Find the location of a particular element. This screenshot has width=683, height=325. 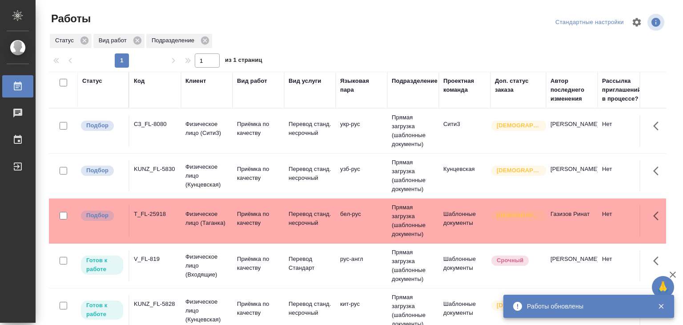

div: Языковая пара is located at coordinates (362, 85).